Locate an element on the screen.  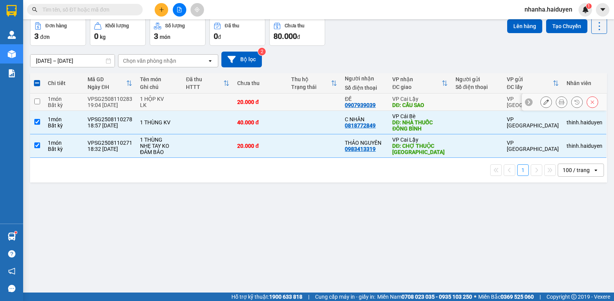
svg: open is located at coordinates (595, 170).